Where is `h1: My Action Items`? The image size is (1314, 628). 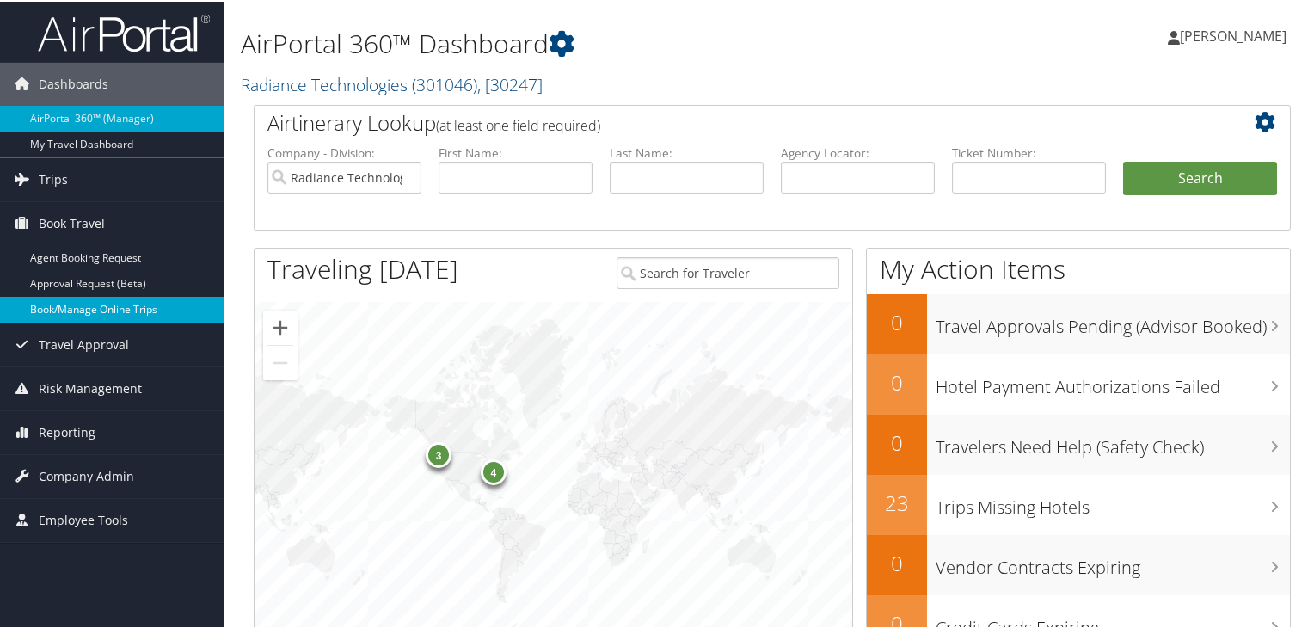
h1: My Action Items is located at coordinates (1078, 267).